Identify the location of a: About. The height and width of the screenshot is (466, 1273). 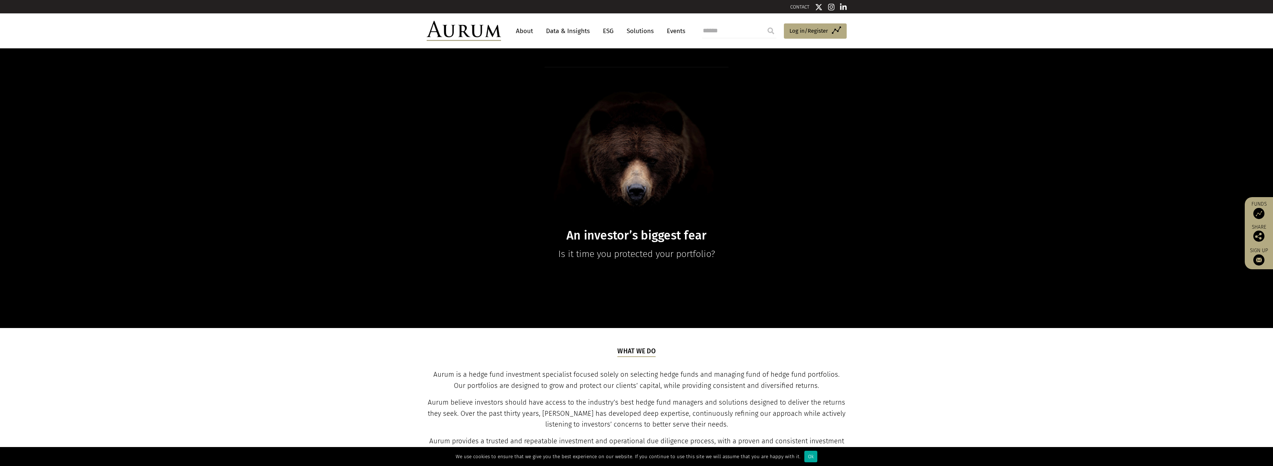
(524, 31).